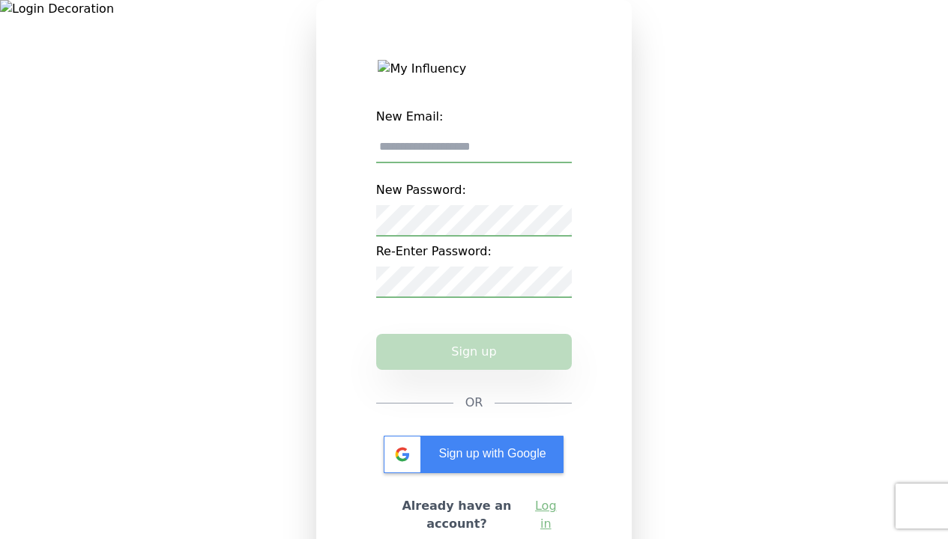 This screenshot has height=539, width=948. Describe the element at coordinates (474, 117) in the screenshot. I see `label: New Email:` at that location.